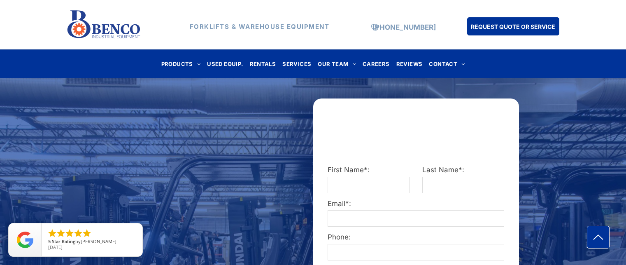 The image size is (626, 265). What do you see at coordinates (416, 204) in the screenshot?
I see `label: Email*:` at bounding box center [416, 204].